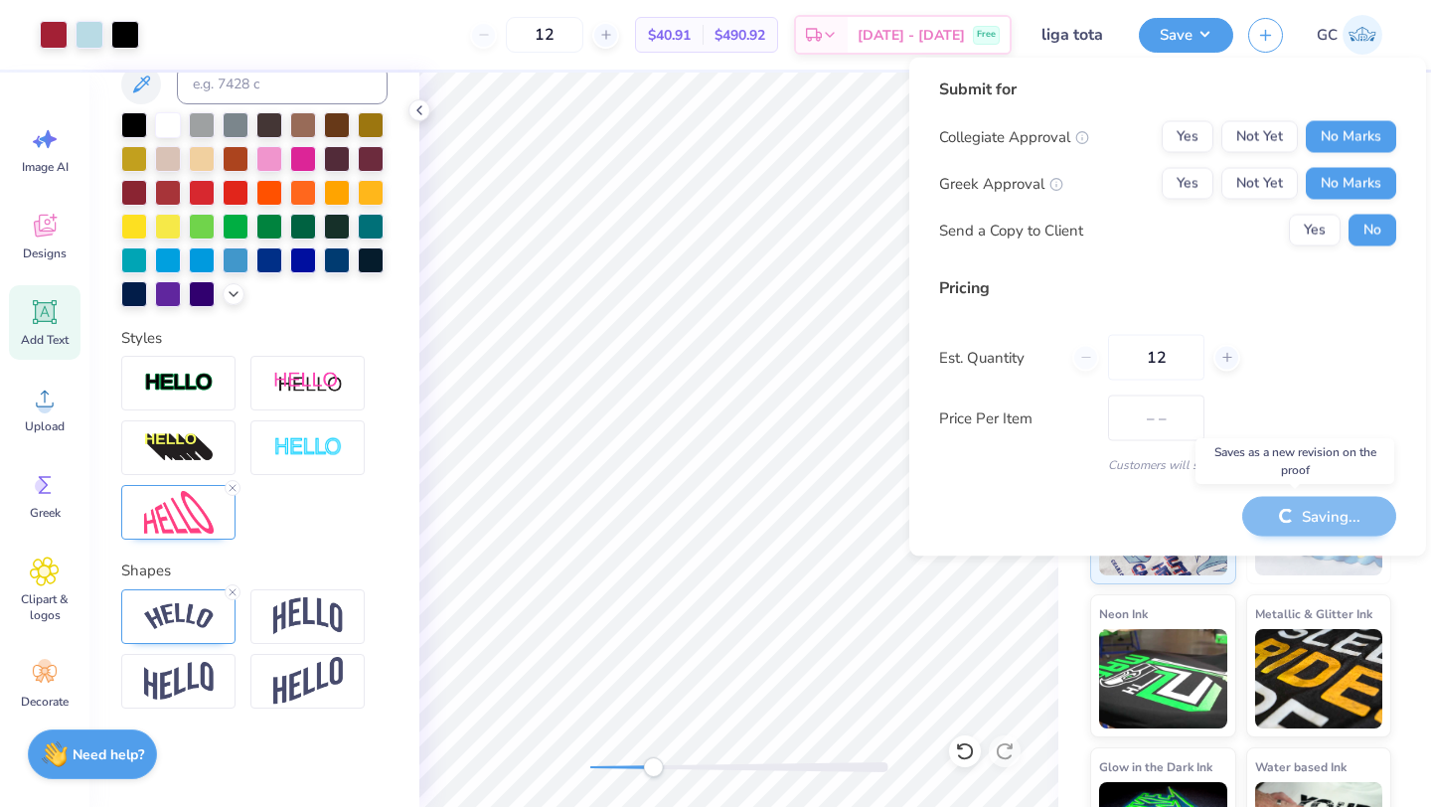 This screenshot has width=1431, height=807. Describe the element at coordinates (45, 340) in the screenshot. I see `span: Add Text` at that location.